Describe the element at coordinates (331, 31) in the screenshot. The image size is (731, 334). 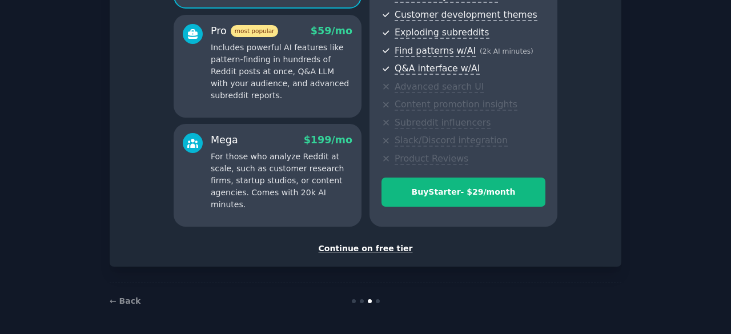
I see `span: $ 59 /mo` at that location.